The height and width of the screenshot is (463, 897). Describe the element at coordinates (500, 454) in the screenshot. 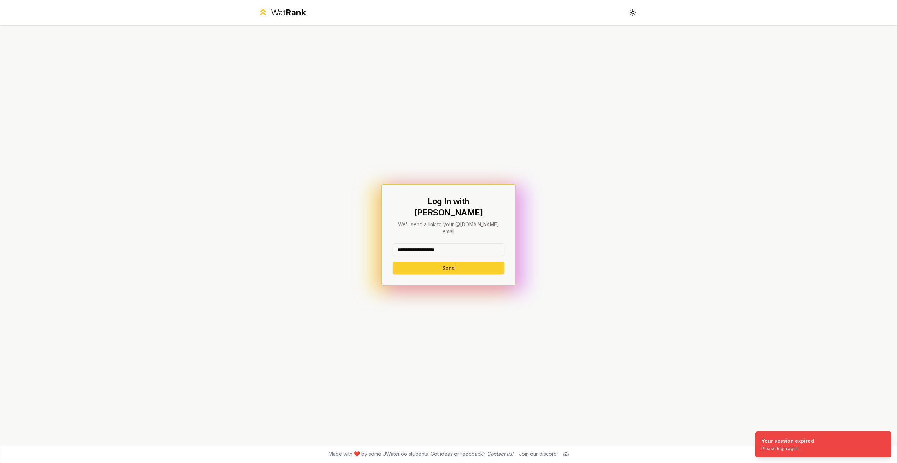

I see `a: Contact us!` at that location.